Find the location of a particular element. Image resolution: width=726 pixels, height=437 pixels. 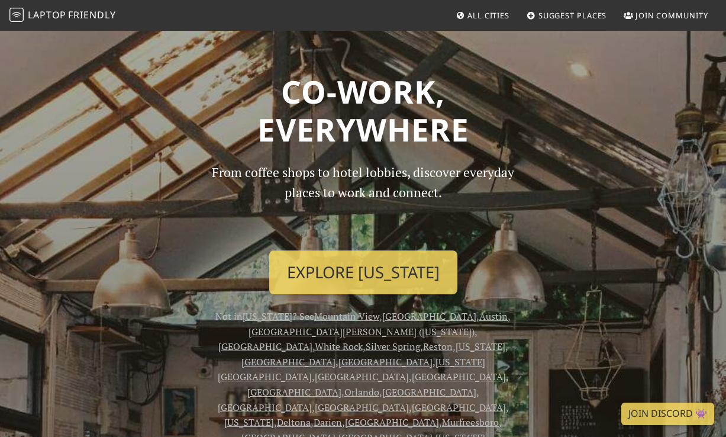

a: Austin is located at coordinates (494, 316).